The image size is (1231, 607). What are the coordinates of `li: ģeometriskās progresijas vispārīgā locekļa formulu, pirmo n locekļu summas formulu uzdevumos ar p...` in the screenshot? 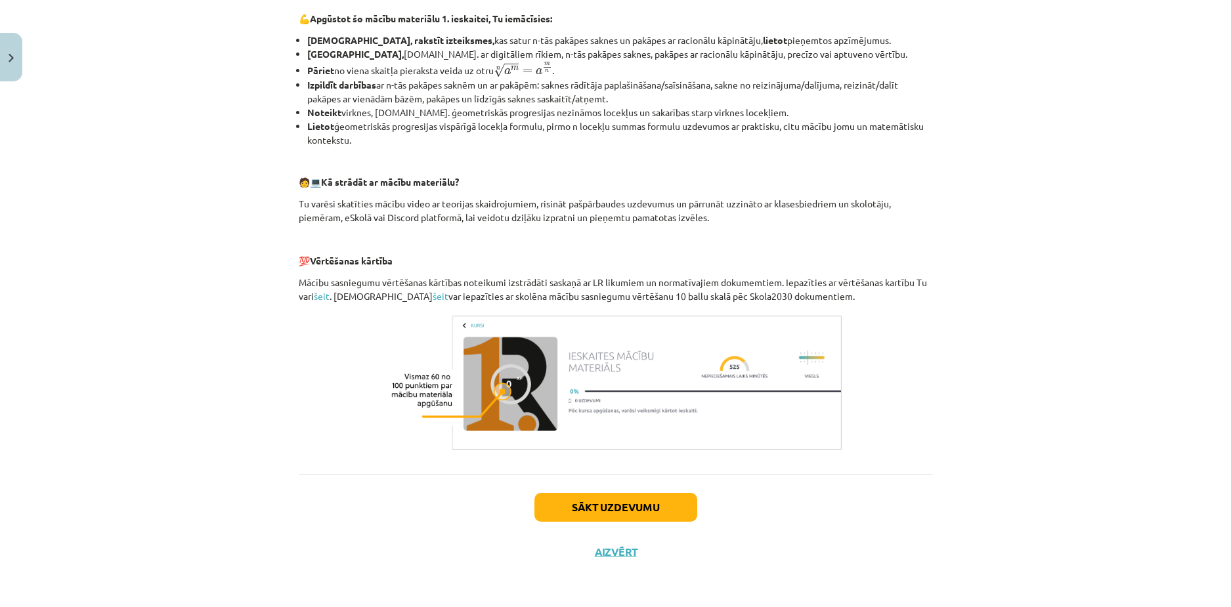 It's located at (620, 133).